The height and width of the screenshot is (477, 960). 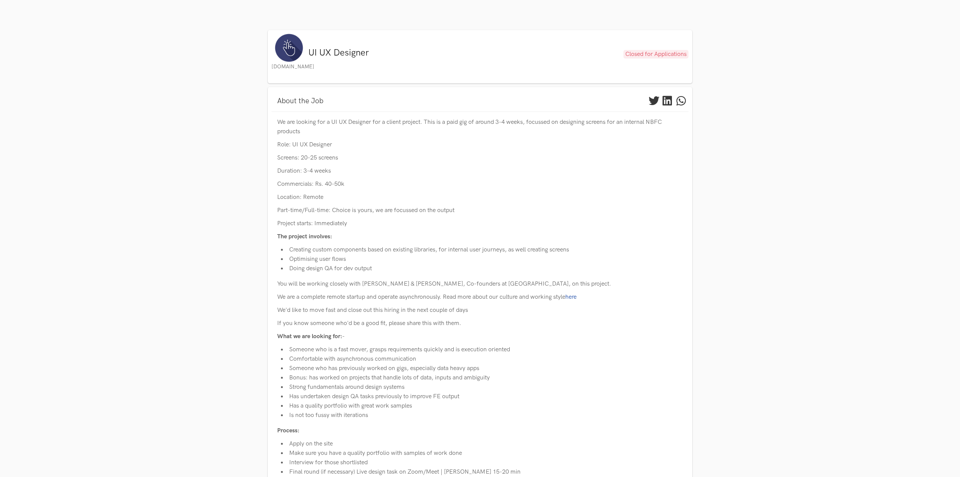 What do you see at coordinates (305, 237) in the screenshot?
I see `span: The project involves:` at bounding box center [305, 237].